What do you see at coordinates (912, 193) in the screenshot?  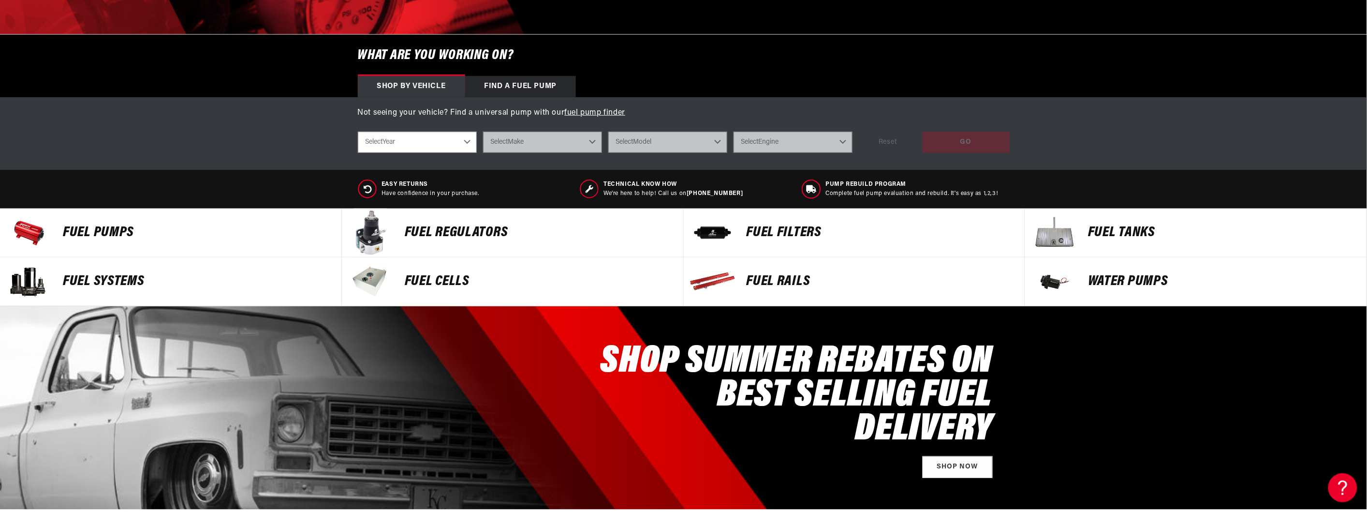 I see `p: Complete fuel pump evaluation and rebuild. It's easy as 1,2,3!` at bounding box center [912, 193].